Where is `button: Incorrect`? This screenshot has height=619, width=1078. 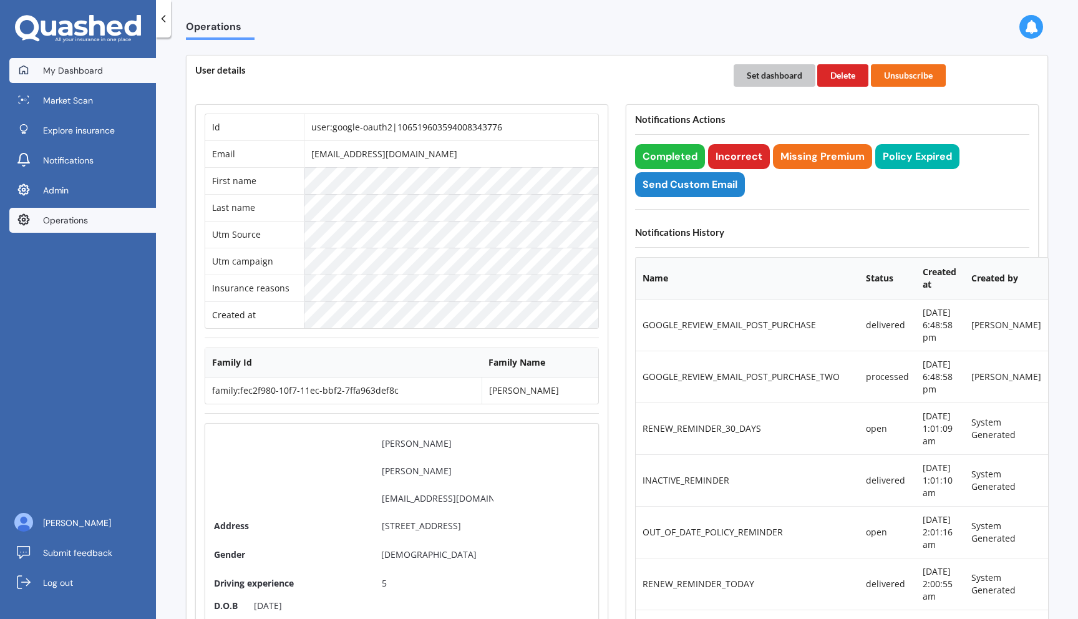 button: Incorrect is located at coordinates (739, 157).